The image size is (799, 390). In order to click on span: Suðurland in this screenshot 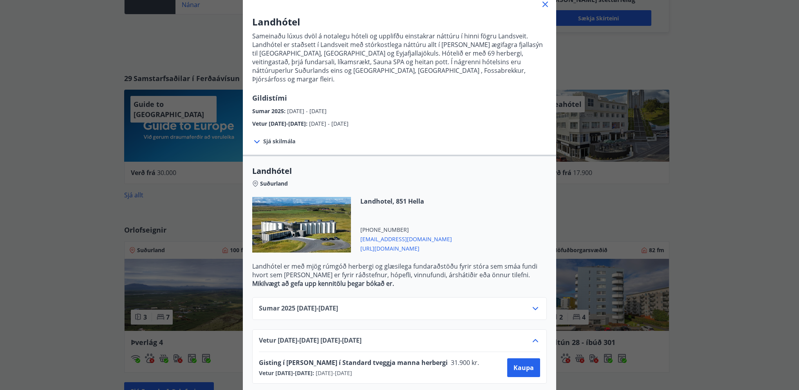, I will do `click(274, 184)`.